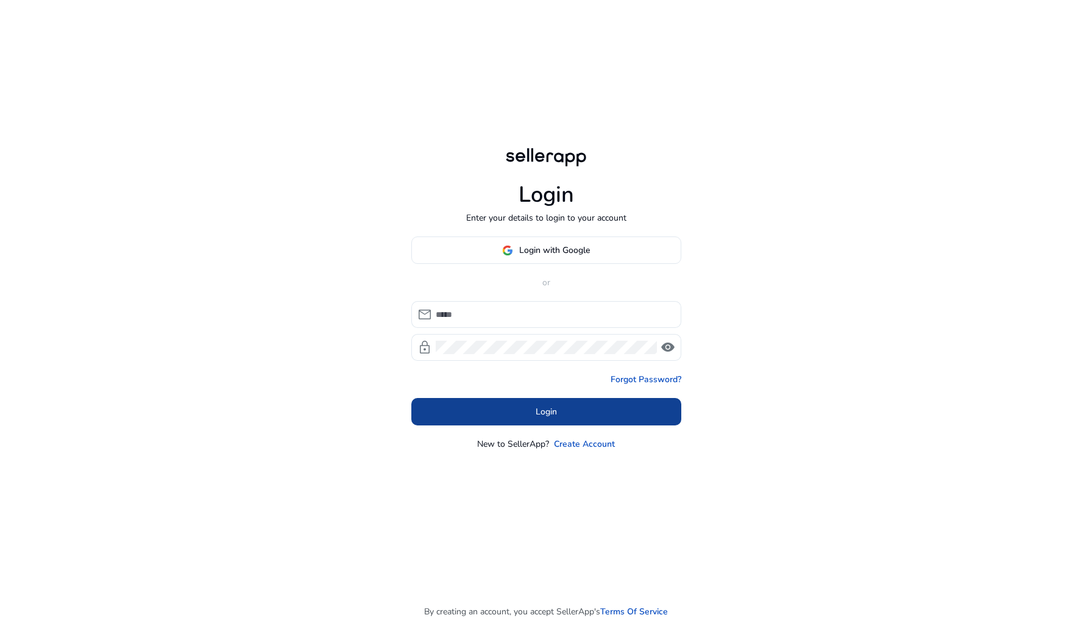 Image resolution: width=1092 pixels, height=629 pixels. I want to click on span: mail, so click(425, 314).